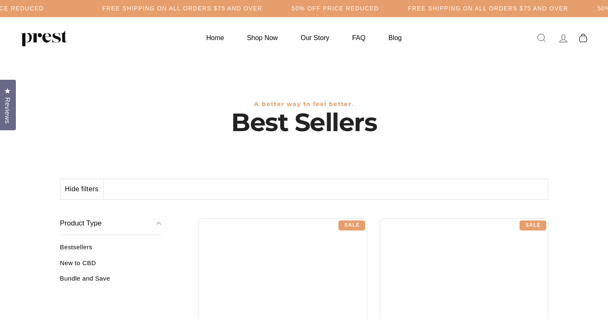 The image size is (608, 319). I want to click on img: PREST ORGANICS, so click(44, 38).